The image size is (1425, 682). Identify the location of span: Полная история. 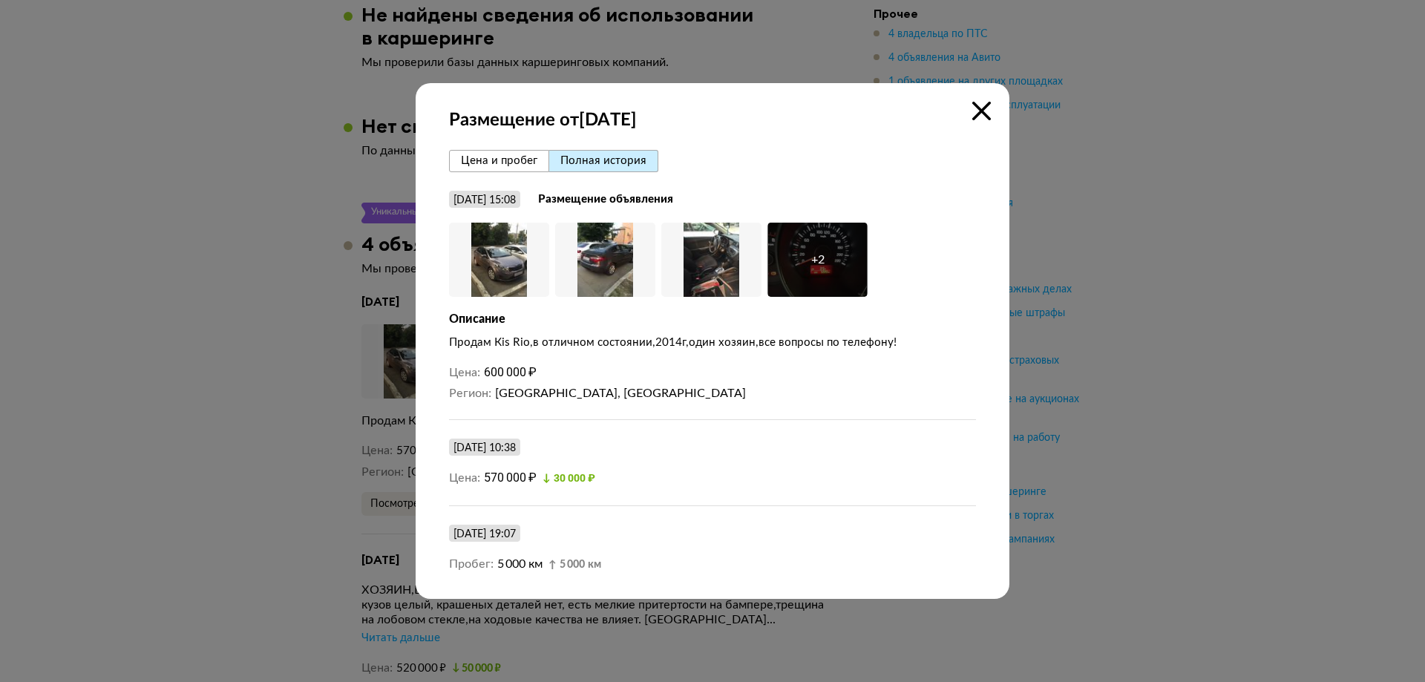
(603, 160).